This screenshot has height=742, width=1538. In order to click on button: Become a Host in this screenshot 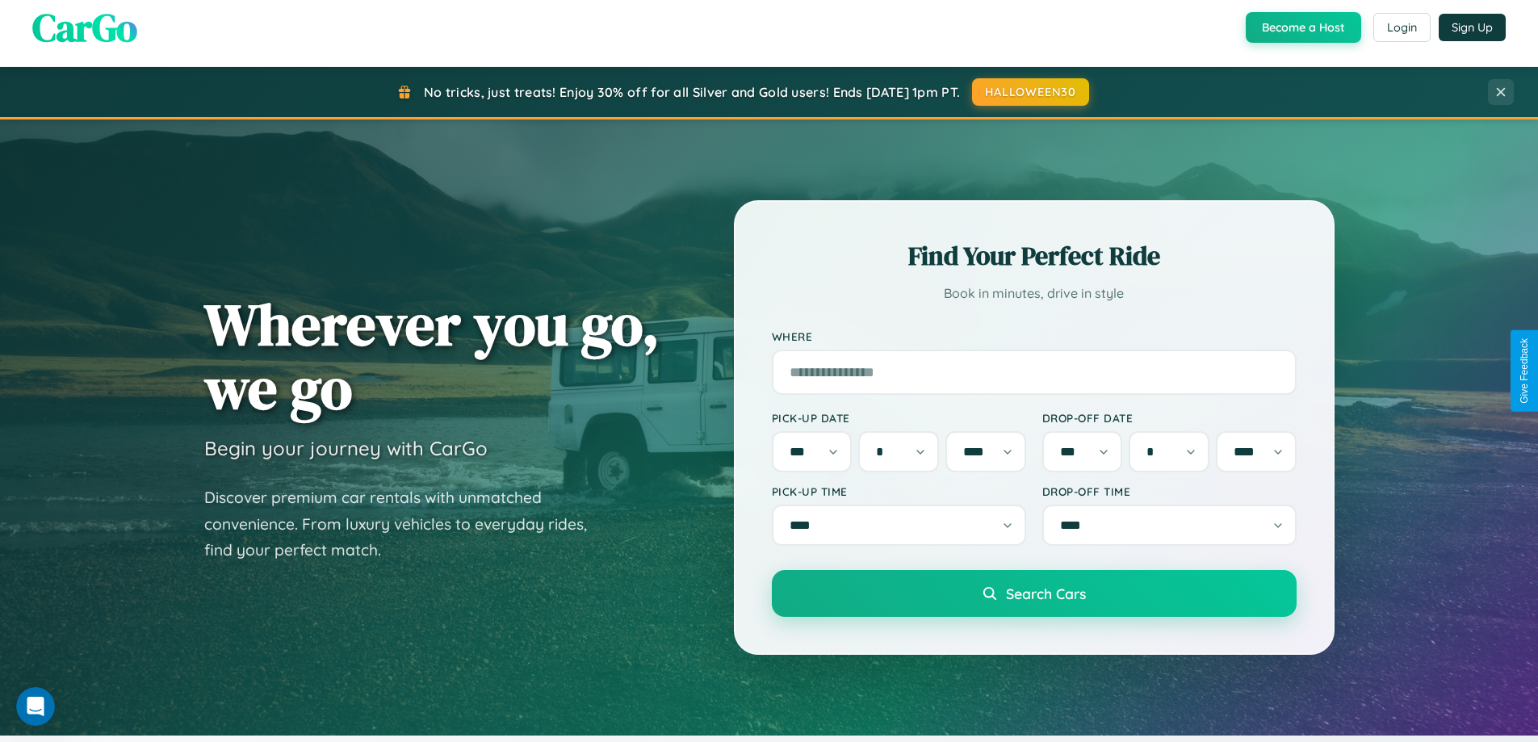, I will do `click(1303, 27)`.